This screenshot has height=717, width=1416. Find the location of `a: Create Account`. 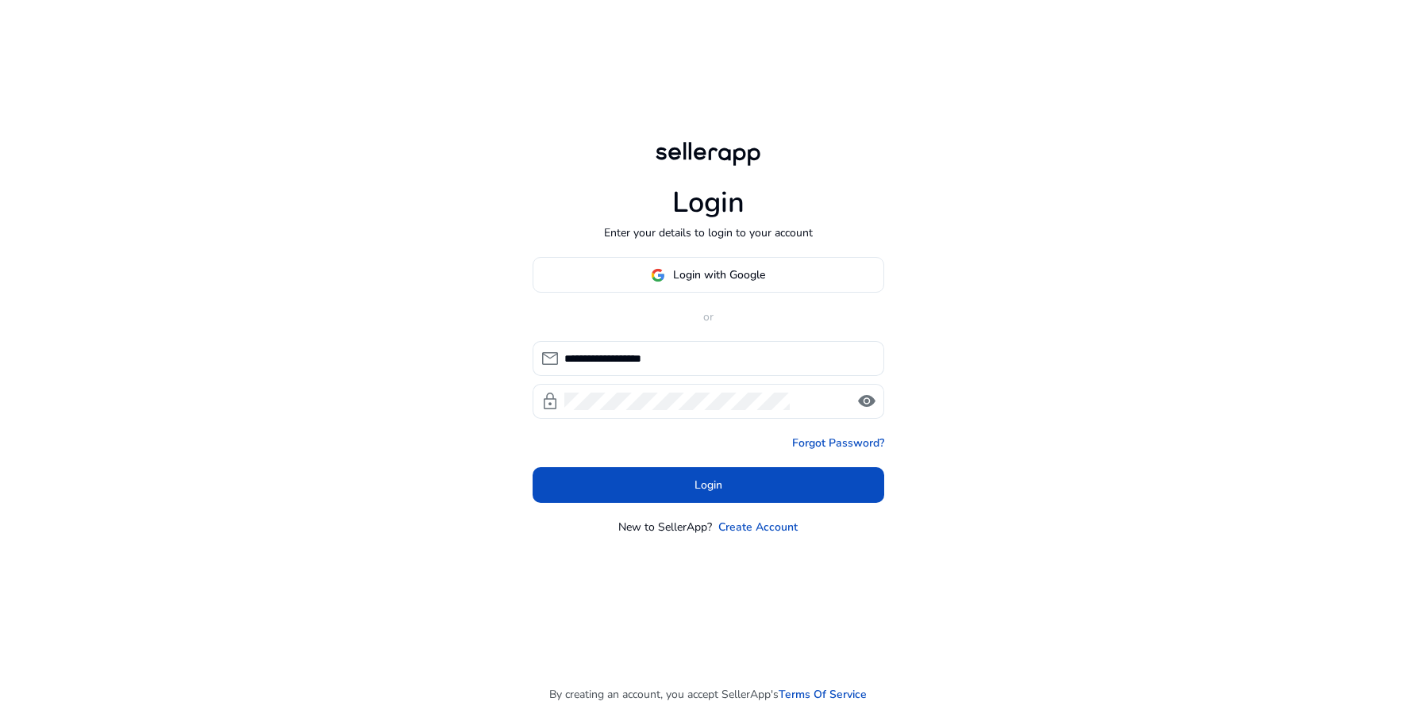

a: Create Account is located at coordinates (758, 527).